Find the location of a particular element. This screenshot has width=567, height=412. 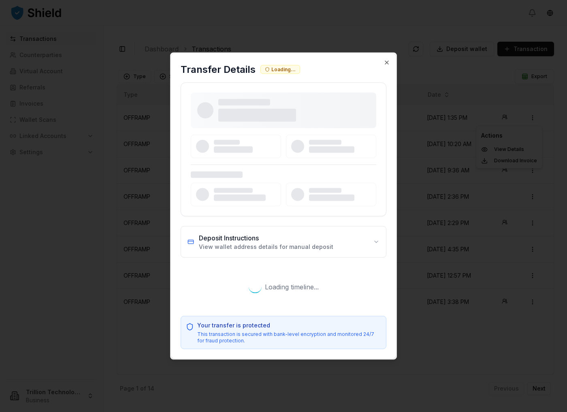

h2: Transfer Details is located at coordinates (218, 70).